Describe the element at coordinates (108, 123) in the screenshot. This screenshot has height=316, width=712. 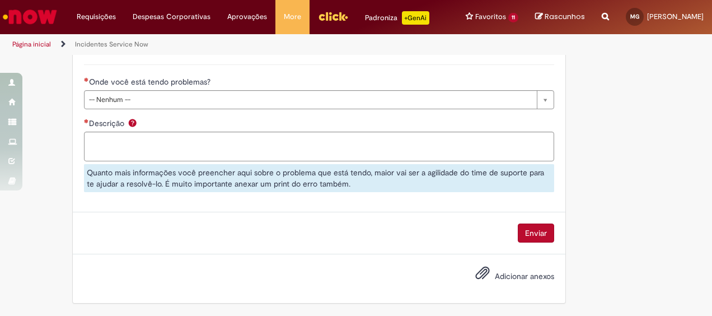
I see `span: Descrição` at that location.